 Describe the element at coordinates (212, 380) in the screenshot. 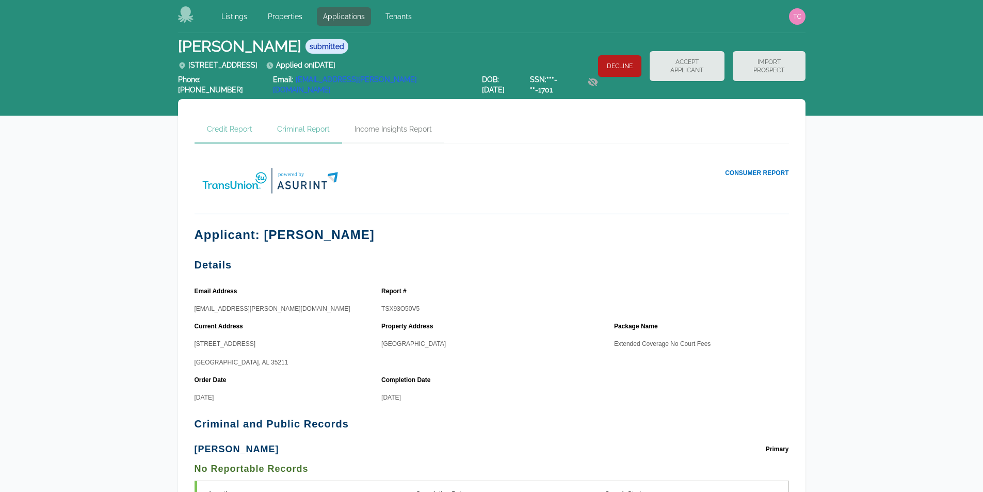

I see `strong: Order Date` at that location.